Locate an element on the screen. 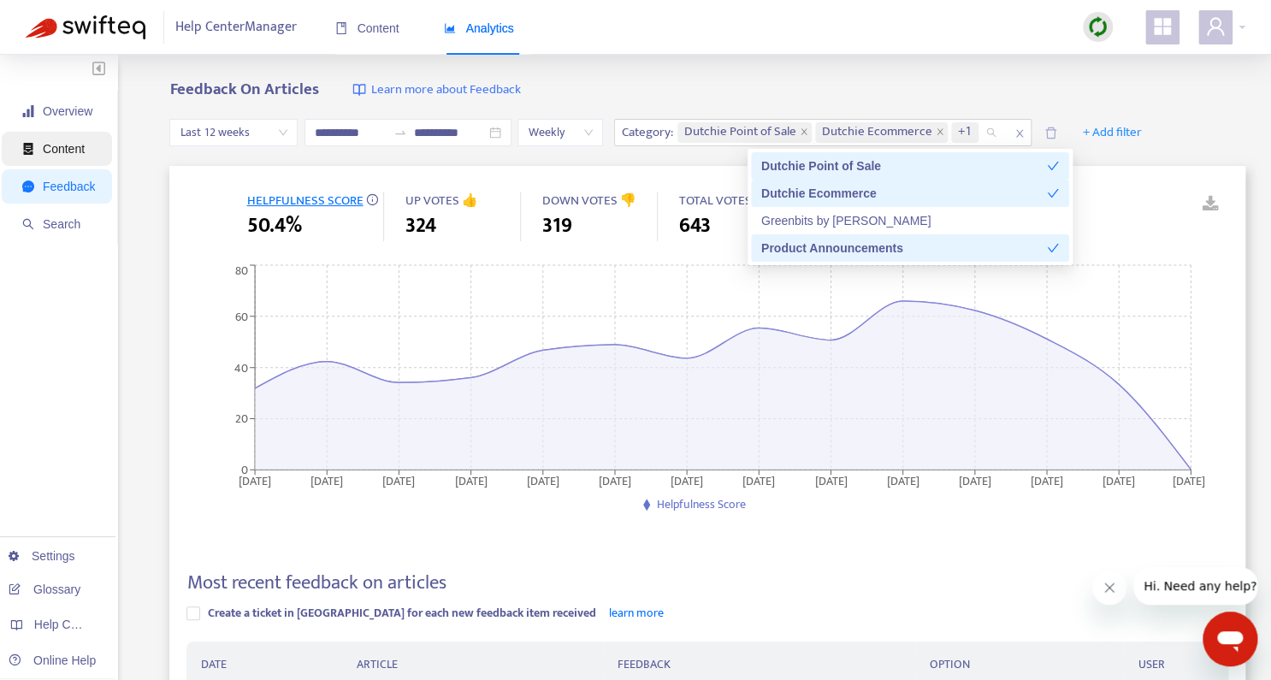 Image resolution: width=1271 pixels, height=680 pixels. span: swap-right is located at coordinates (400, 133).